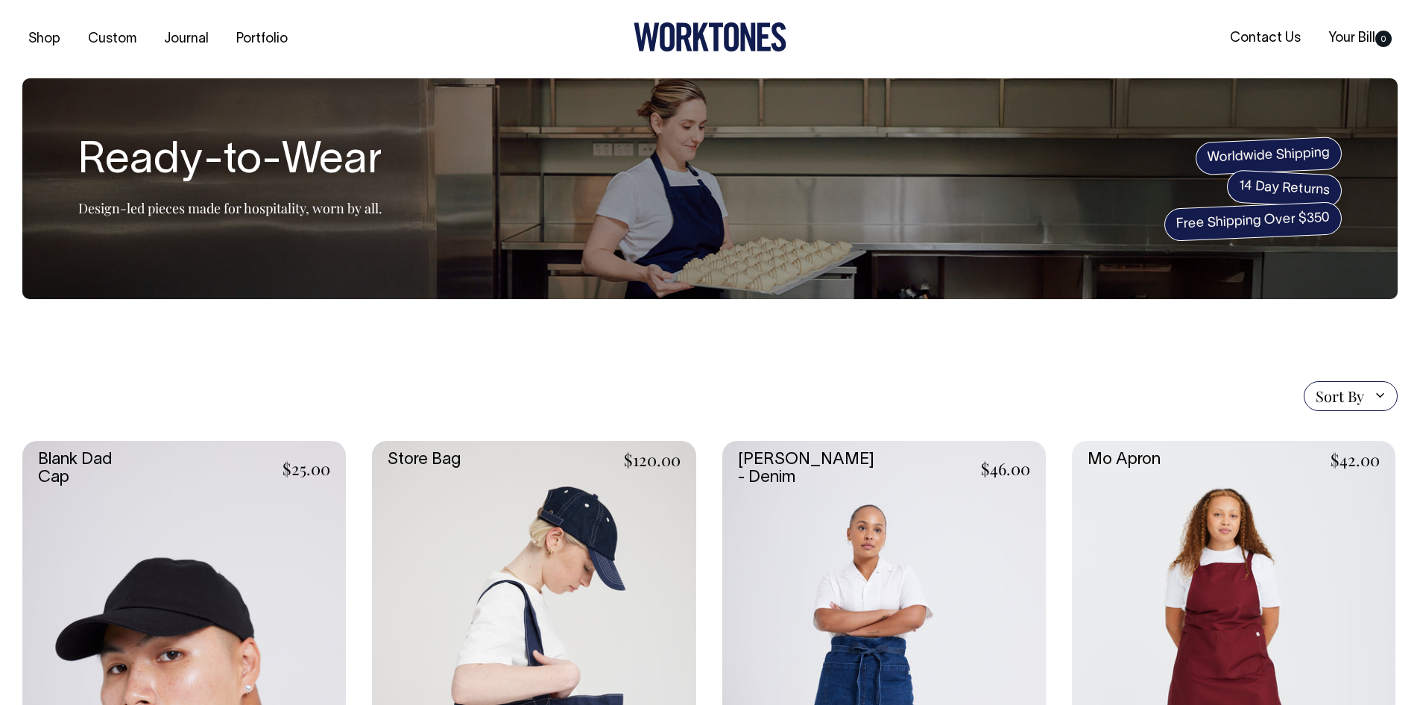  Describe the element at coordinates (1360, 38) in the screenshot. I see `a: Your Bill0` at that location.